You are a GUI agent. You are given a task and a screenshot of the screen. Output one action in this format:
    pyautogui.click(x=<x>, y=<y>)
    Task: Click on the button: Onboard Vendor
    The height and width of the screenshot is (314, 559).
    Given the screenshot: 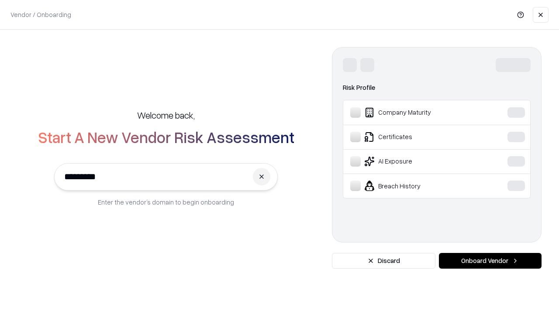 What is the action you would take?
    pyautogui.click(x=490, y=261)
    